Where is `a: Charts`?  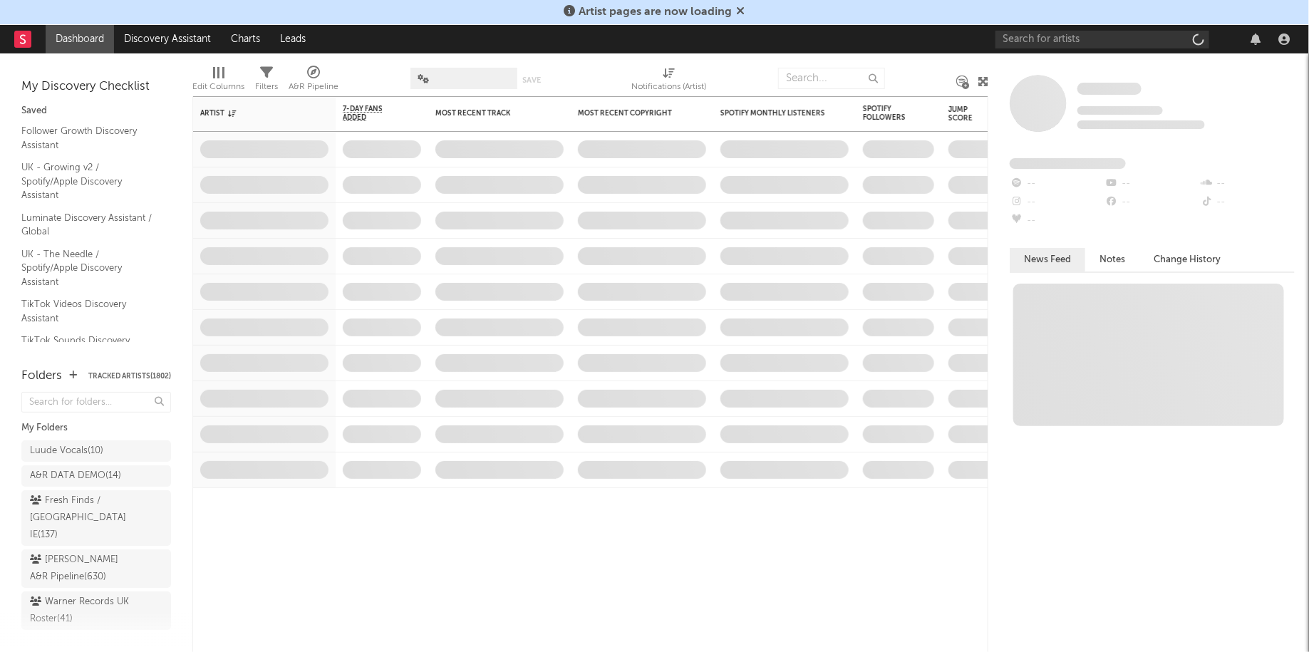 a: Charts is located at coordinates (245, 39).